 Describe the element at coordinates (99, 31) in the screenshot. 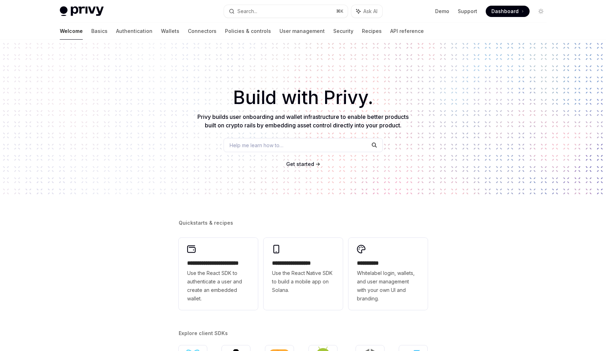

I see `a: Basics` at that location.